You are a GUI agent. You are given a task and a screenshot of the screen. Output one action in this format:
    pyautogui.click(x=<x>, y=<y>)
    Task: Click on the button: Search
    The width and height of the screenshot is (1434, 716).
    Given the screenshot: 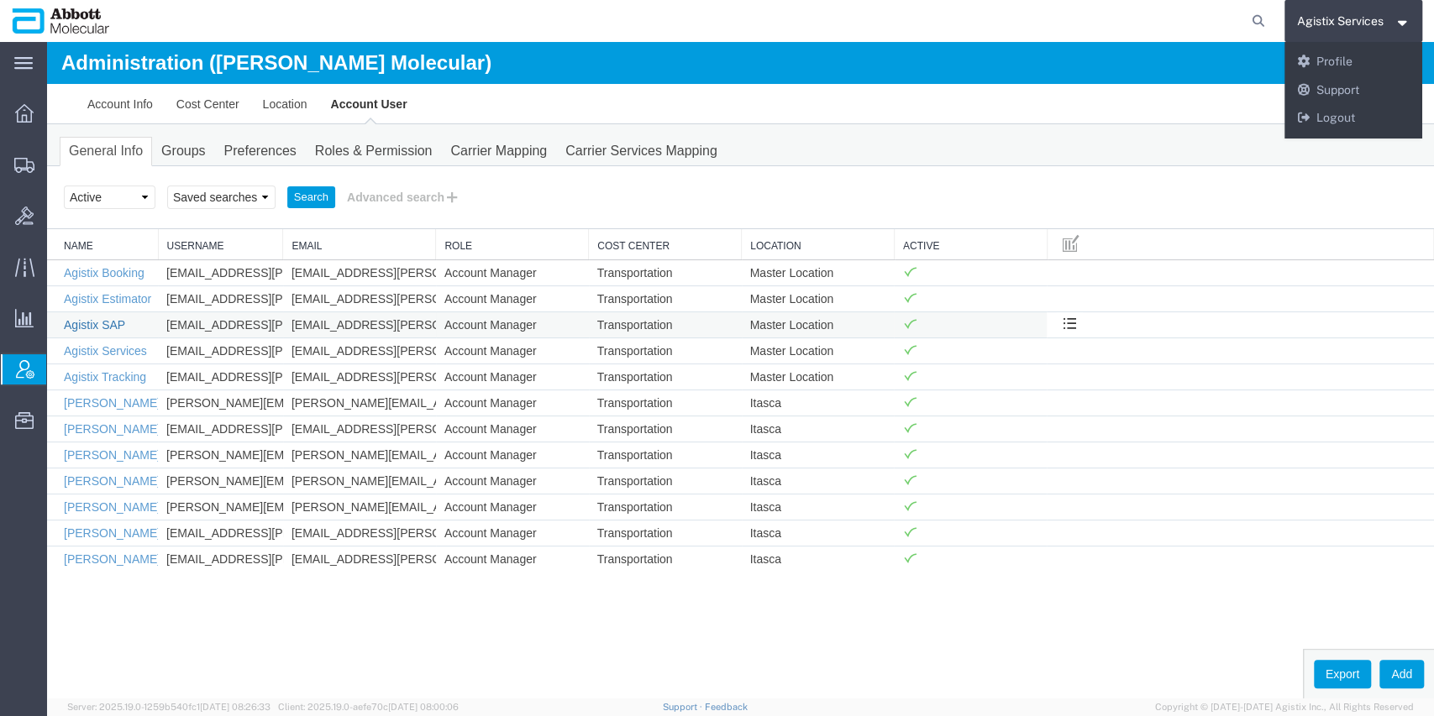 What is the action you would take?
    pyautogui.click(x=264, y=155)
    